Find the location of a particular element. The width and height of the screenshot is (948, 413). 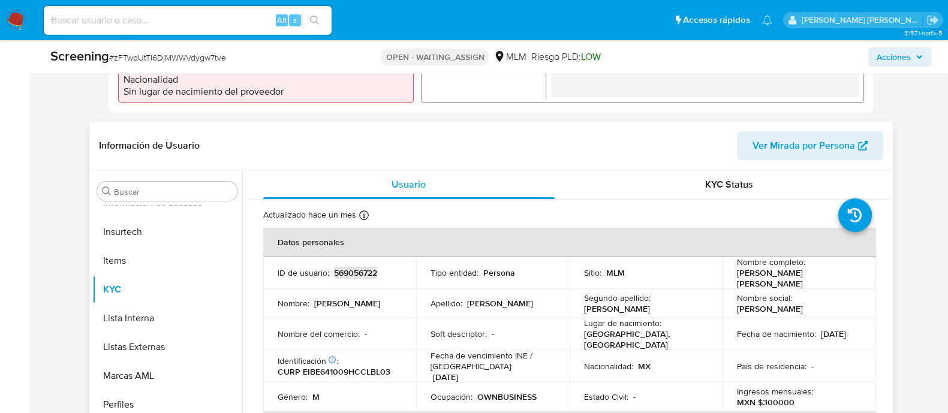

p: M is located at coordinates (316, 397).